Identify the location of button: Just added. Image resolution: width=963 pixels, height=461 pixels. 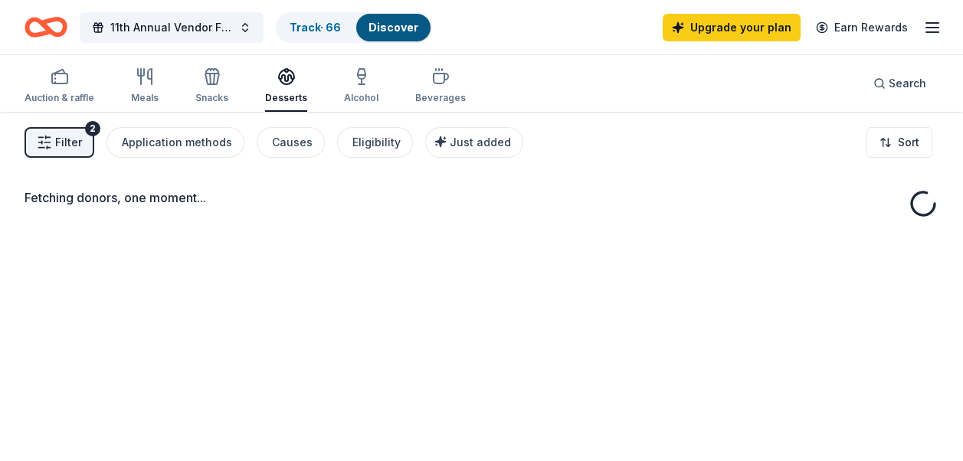
(474, 143).